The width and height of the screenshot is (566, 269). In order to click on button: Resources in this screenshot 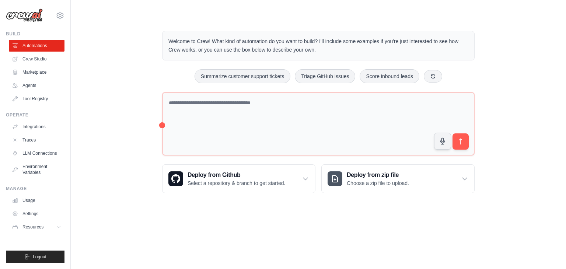, I will do `click(36, 227)`.